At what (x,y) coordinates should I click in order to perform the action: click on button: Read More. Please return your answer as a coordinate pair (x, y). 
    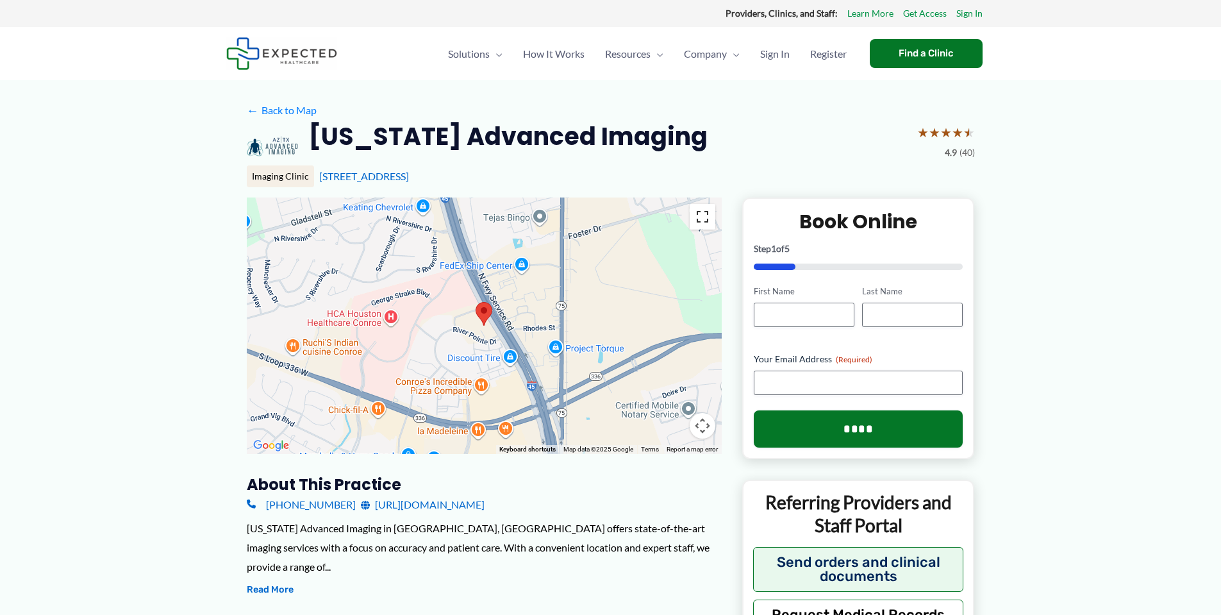
    Looking at the image, I should click on (270, 590).